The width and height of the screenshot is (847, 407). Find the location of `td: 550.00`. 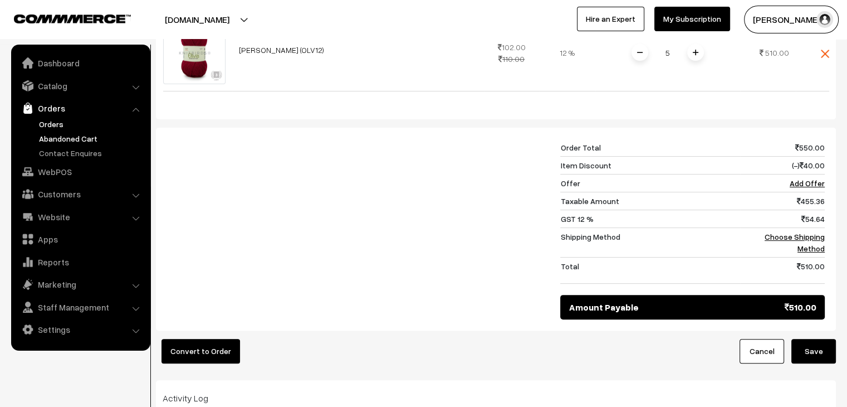

td: 550.00 is located at coordinates (783, 148).